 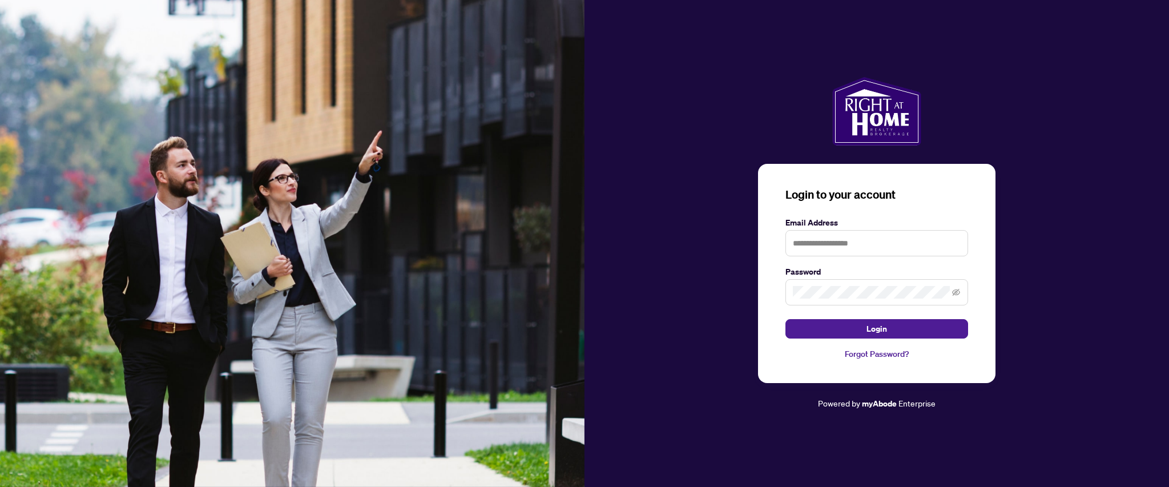 I want to click on label: Email Address, so click(x=877, y=223).